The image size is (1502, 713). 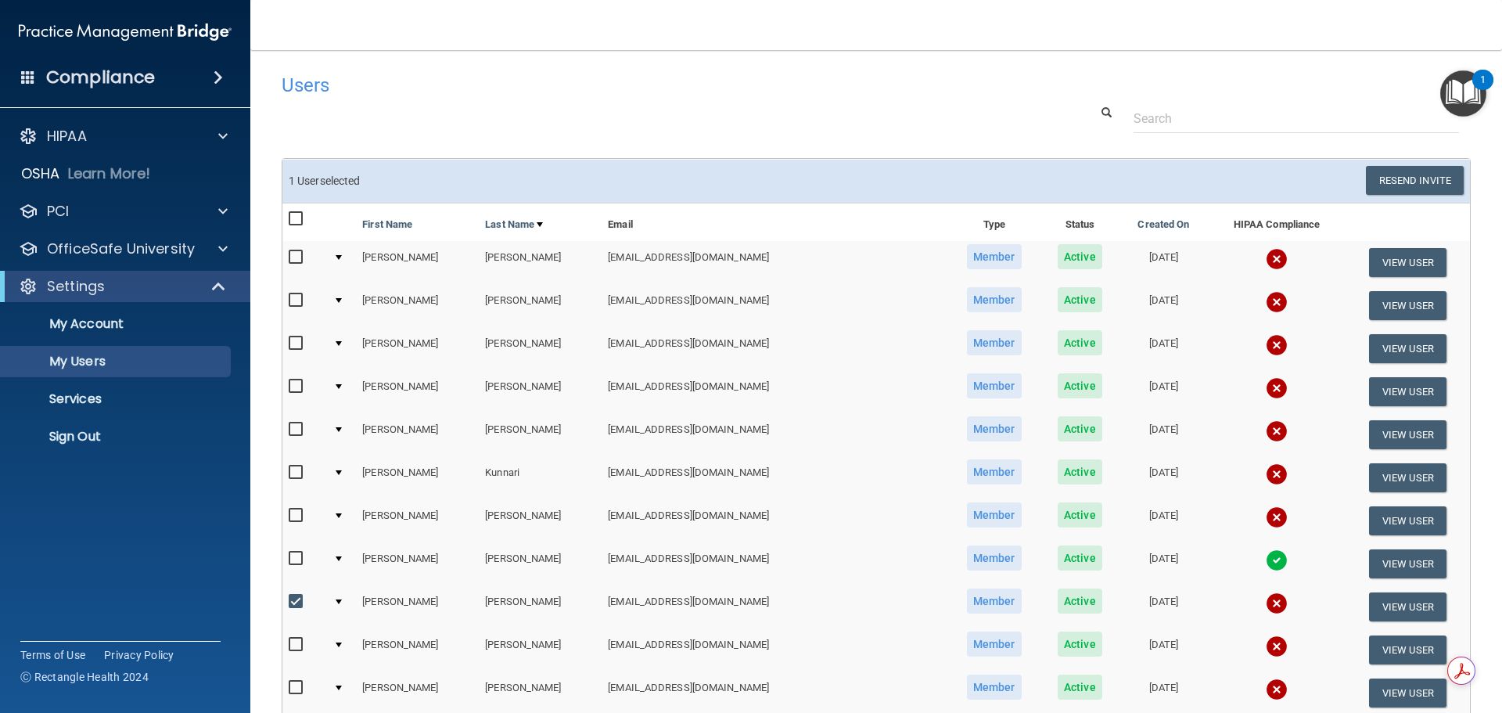 I want to click on h4: Compliance, so click(x=100, y=77).